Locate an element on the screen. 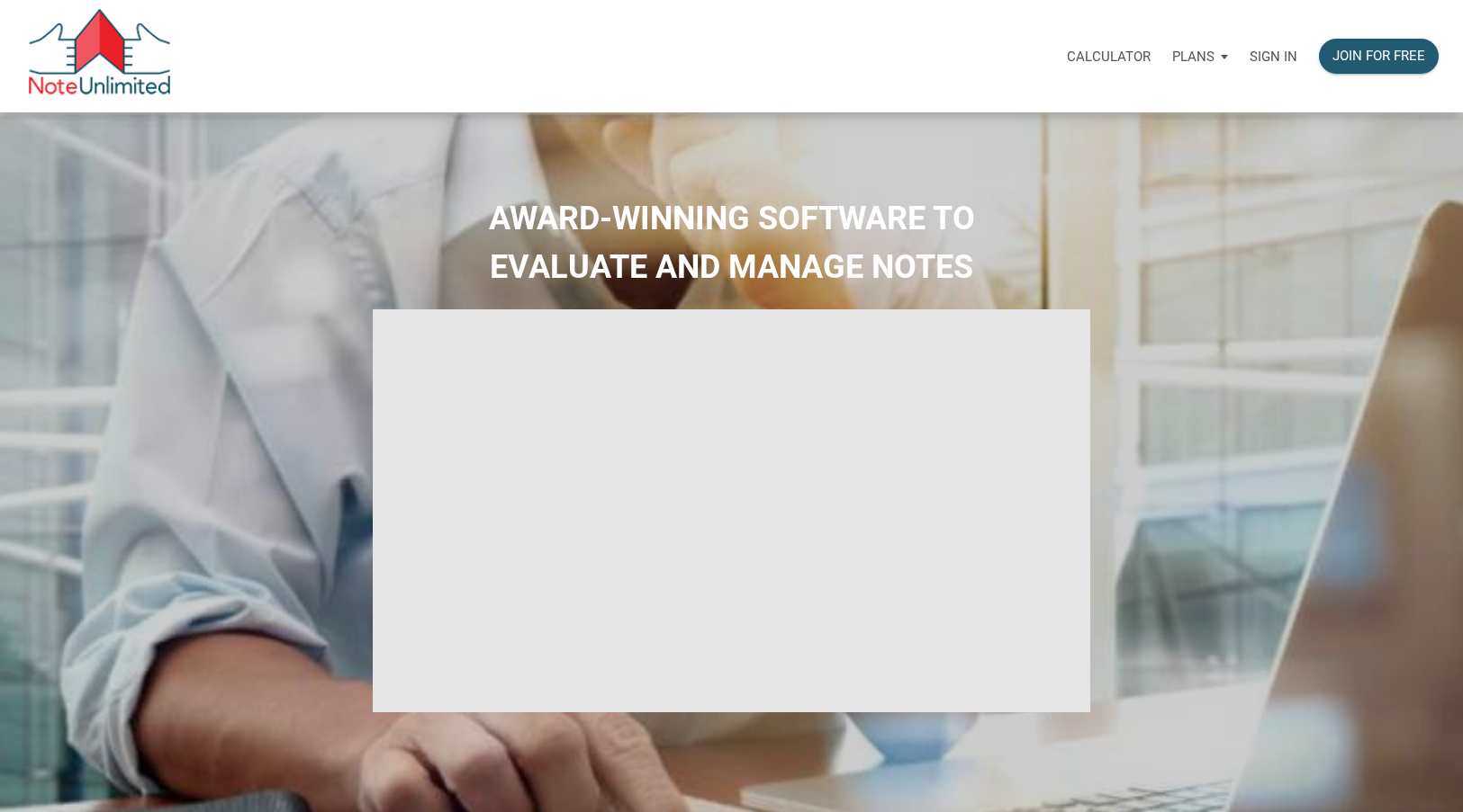  button: Join for free is located at coordinates (1378, 56).